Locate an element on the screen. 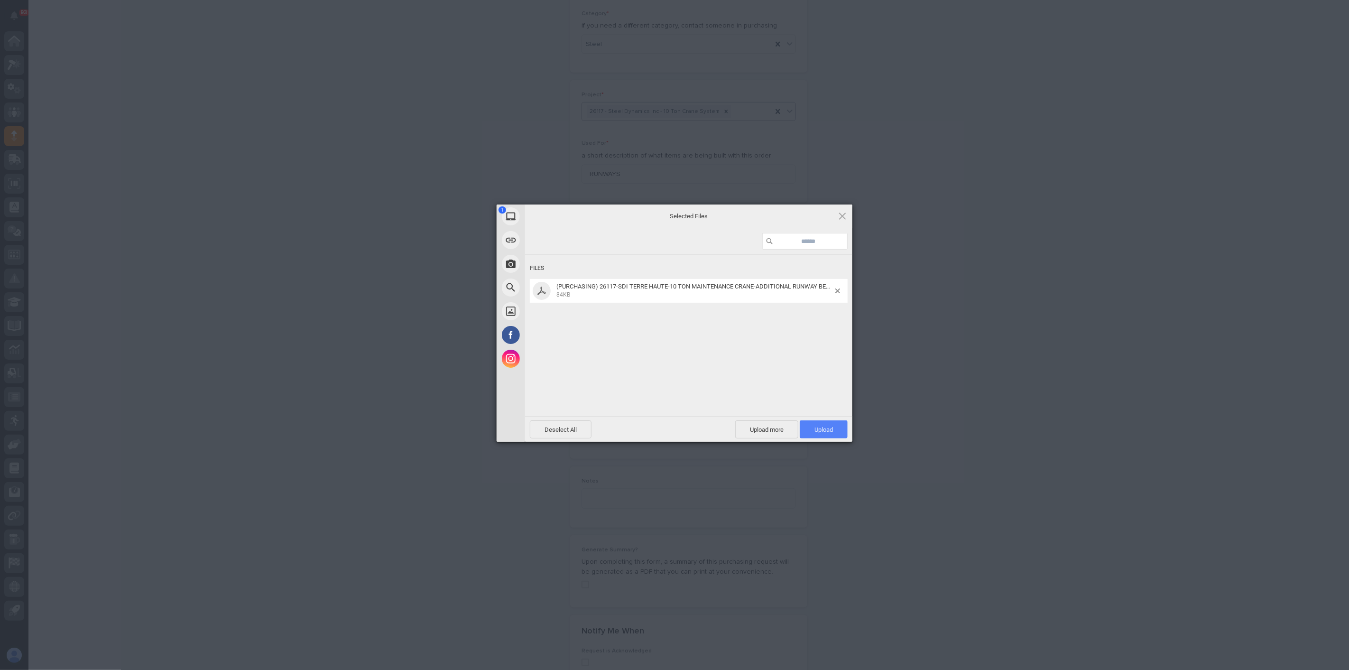 The height and width of the screenshot is (670, 1349). div: Take Photo is located at coordinates (553, 264).